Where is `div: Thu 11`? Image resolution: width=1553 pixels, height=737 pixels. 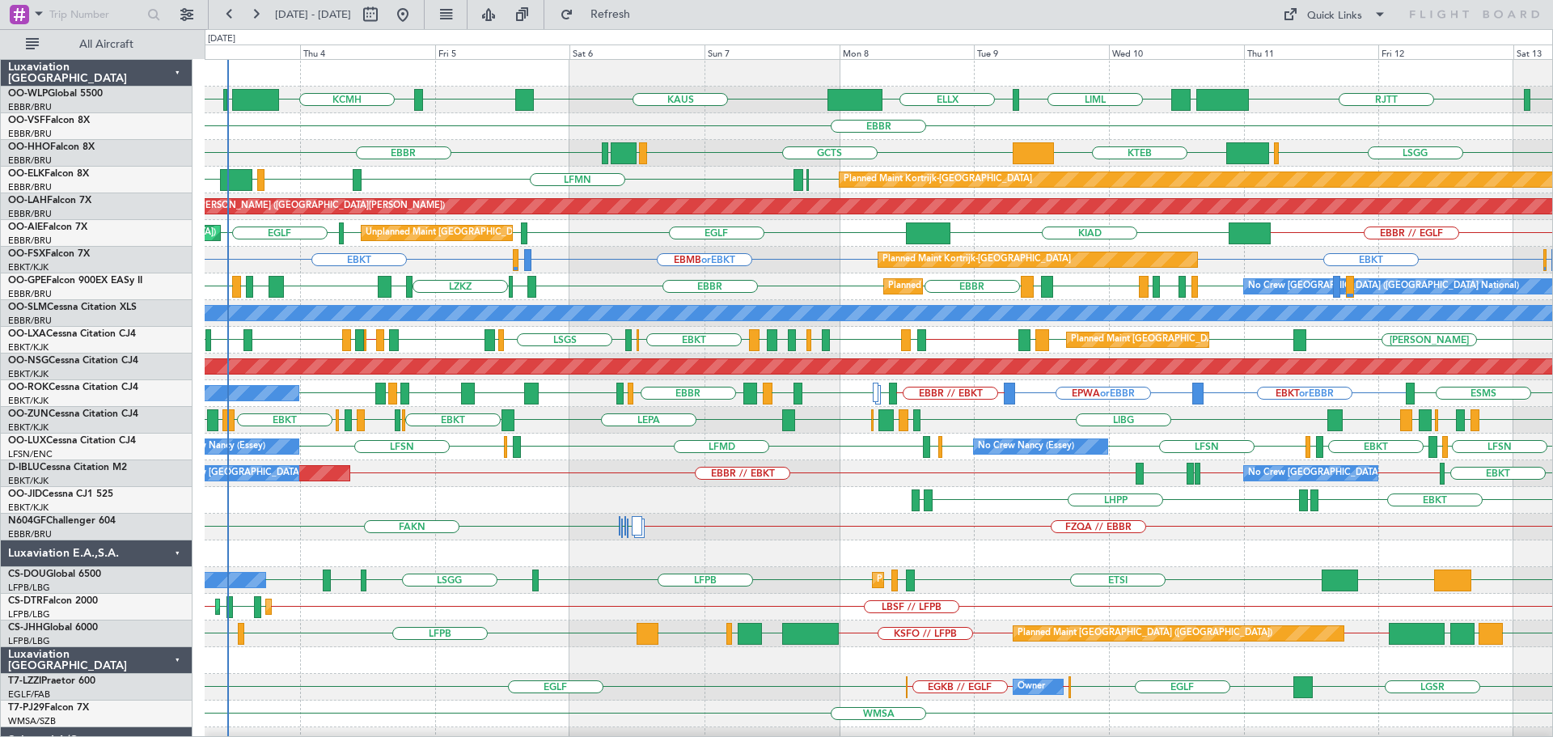
div: Thu 11 is located at coordinates (1311, 52).